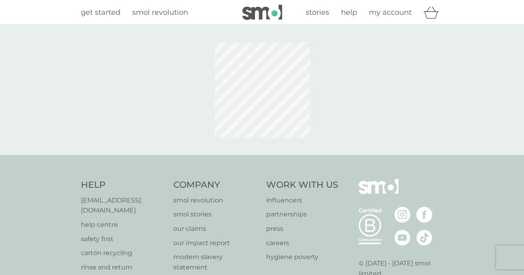 The width and height of the screenshot is (524, 275). What do you see at coordinates (349, 12) in the screenshot?
I see `a: help` at bounding box center [349, 12].